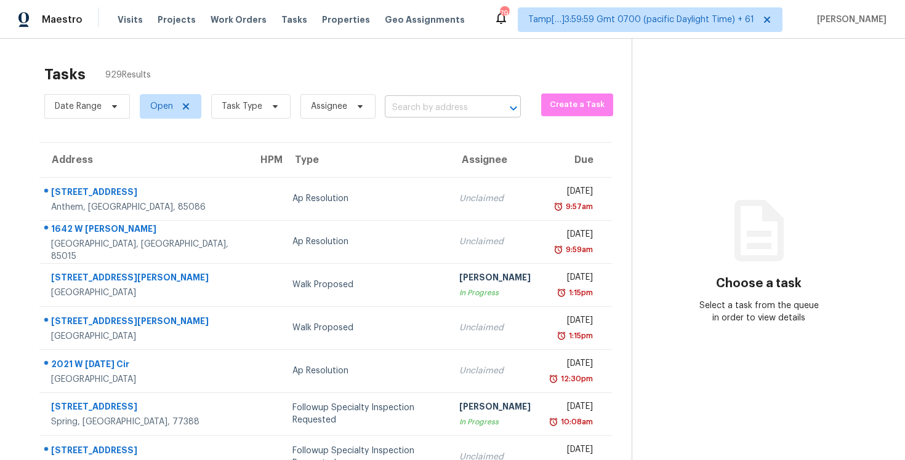  What do you see at coordinates (242, 106) in the screenshot?
I see `span: Task Type` at bounding box center [242, 106].